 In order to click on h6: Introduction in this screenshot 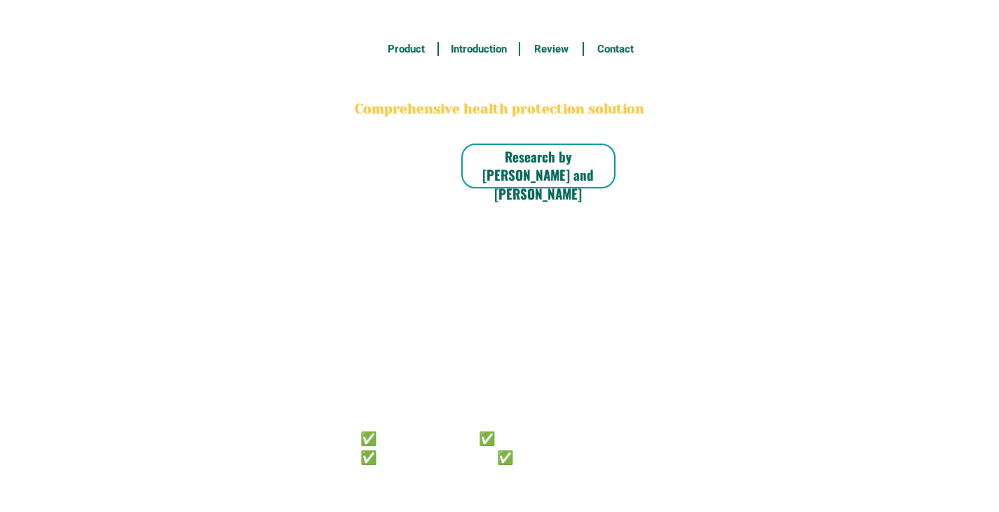, I will do `click(478, 49)`.